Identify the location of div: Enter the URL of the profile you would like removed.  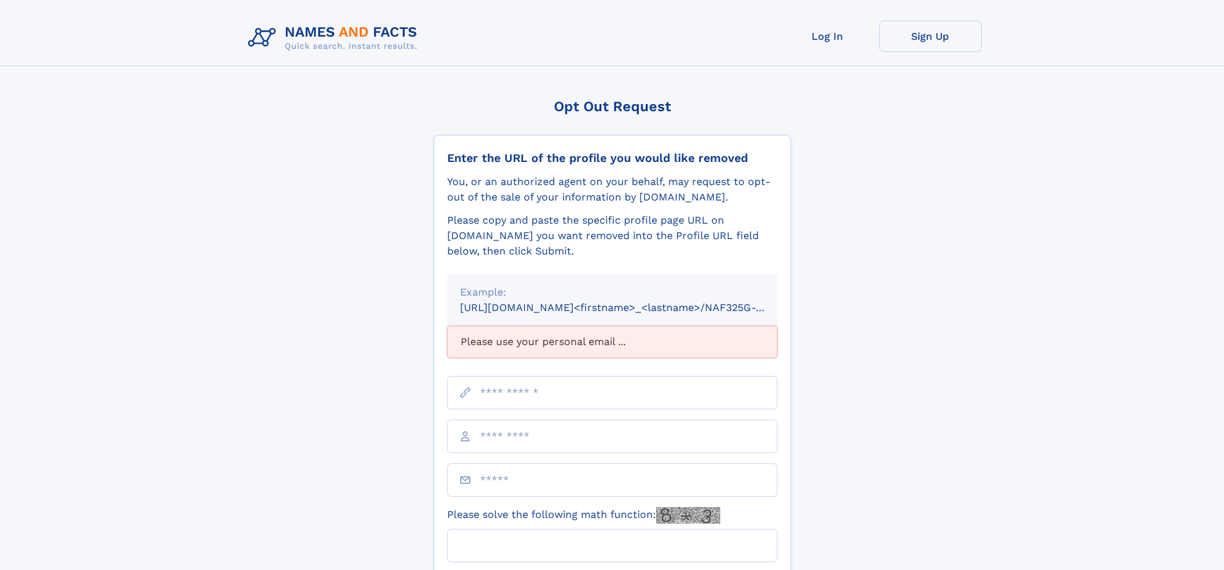
(612, 158).